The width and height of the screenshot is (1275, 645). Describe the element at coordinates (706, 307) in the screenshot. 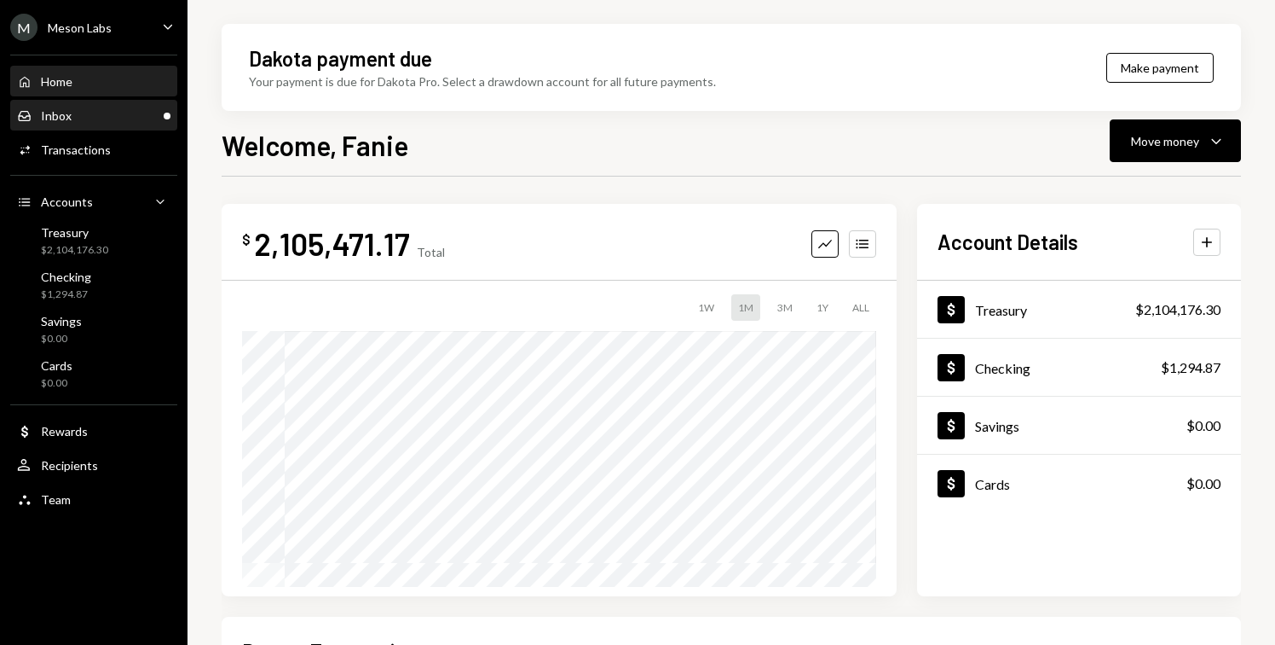

I see `div: 1W` at that location.